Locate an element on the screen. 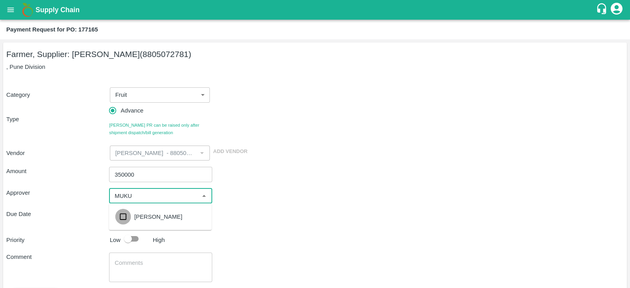 Image resolution: width=630 pixels, height=288 pixels. p: Type is located at coordinates (57, 119).